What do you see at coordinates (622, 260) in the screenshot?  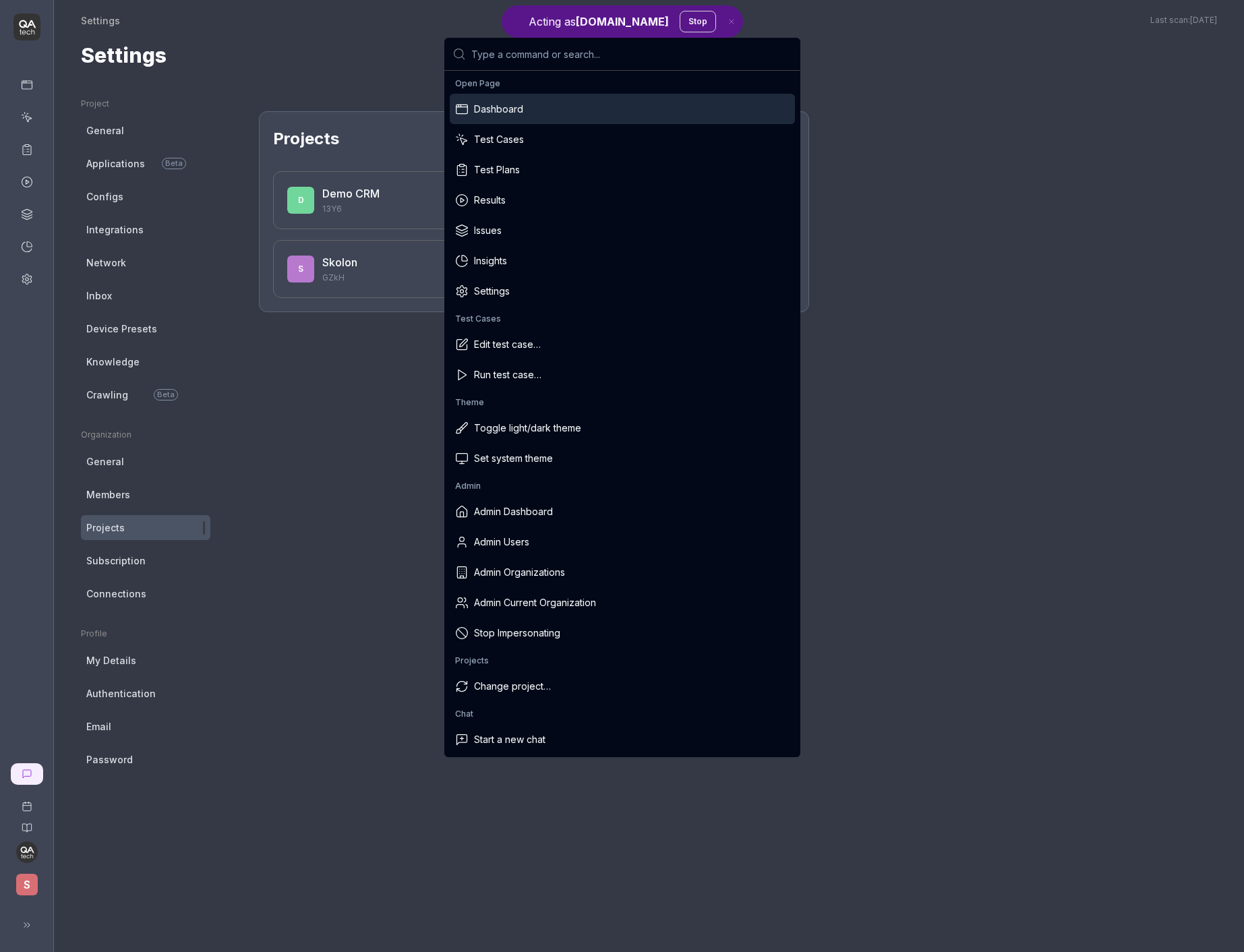 I see `div: Insights` at bounding box center [622, 260].